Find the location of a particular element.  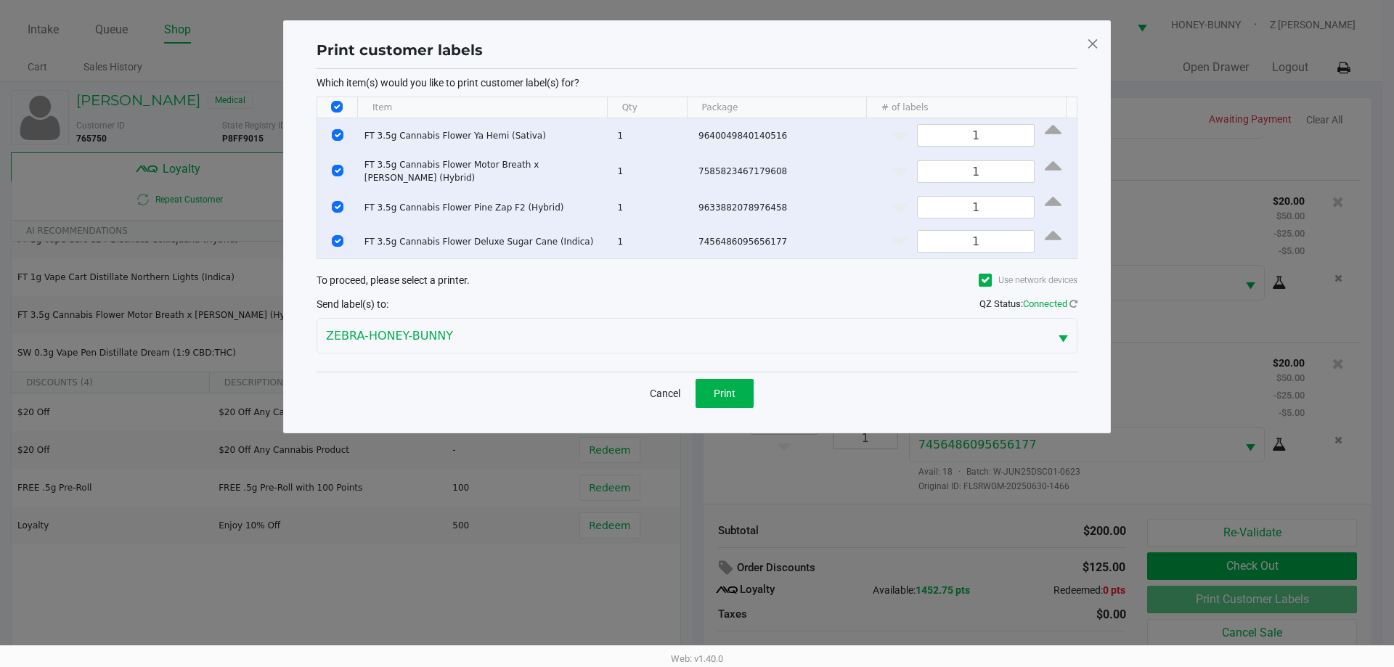

span: Send label(s) to: is located at coordinates (352, 304).